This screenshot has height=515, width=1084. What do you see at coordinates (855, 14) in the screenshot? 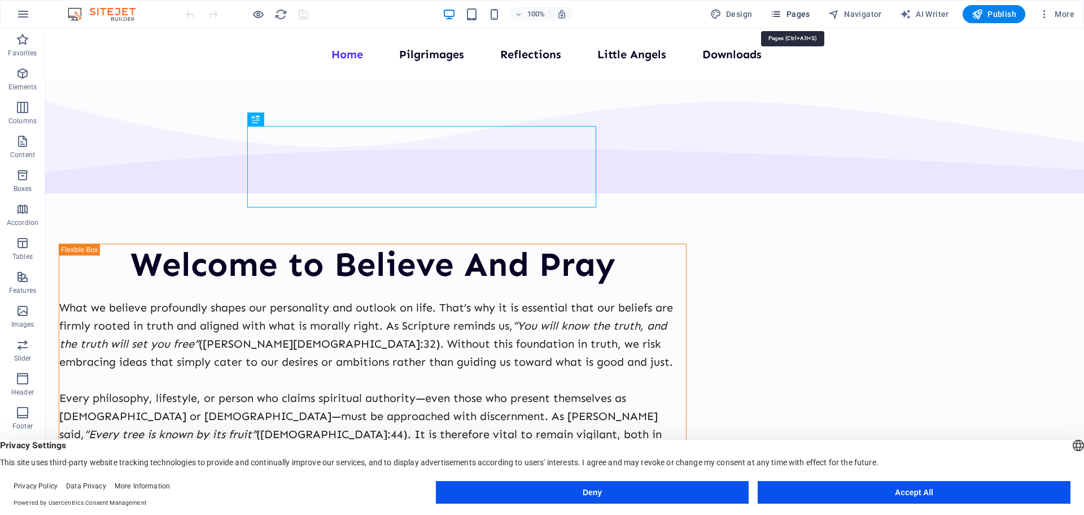
I see `button: Navigator` at bounding box center [855, 14].